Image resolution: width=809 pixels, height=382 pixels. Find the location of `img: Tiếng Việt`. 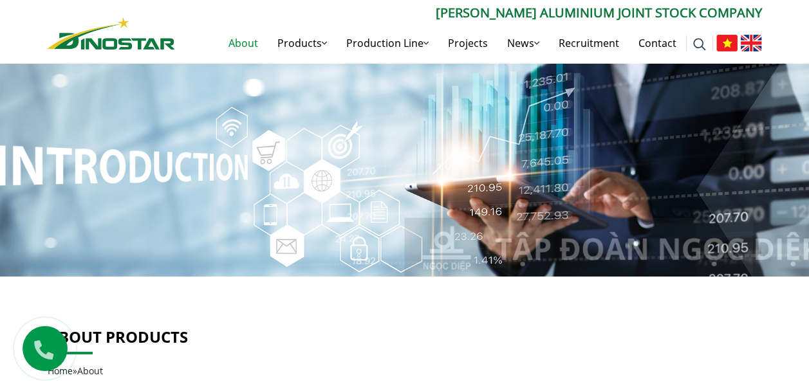

img: Tiếng Việt is located at coordinates (726, 43).